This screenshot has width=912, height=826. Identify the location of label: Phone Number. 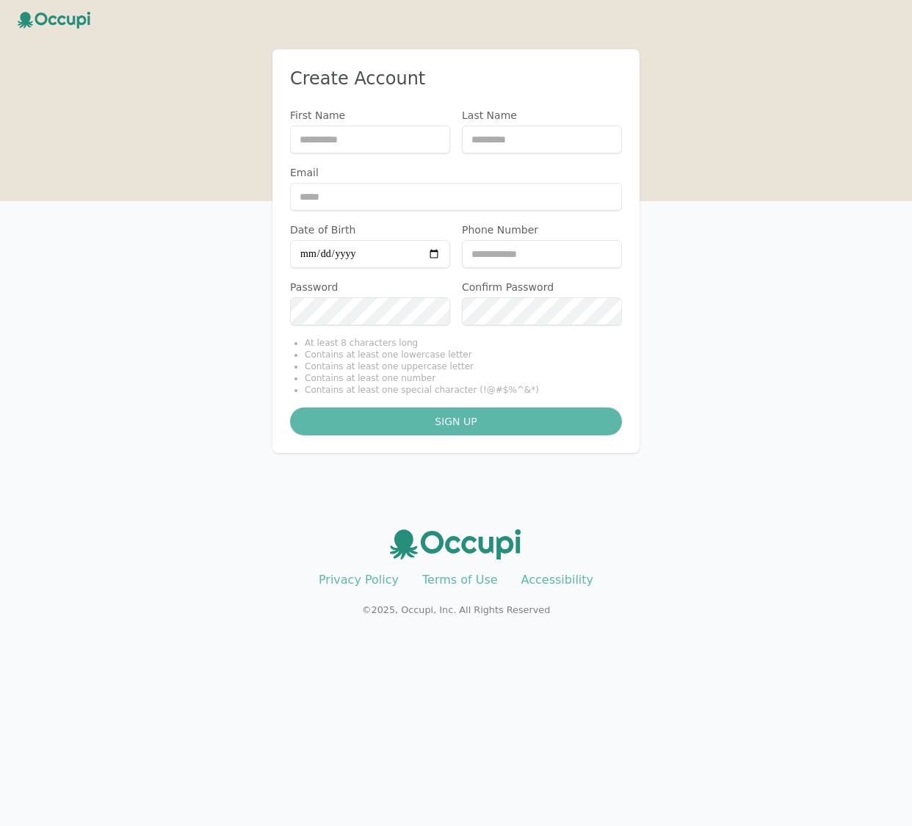
(542, 230).